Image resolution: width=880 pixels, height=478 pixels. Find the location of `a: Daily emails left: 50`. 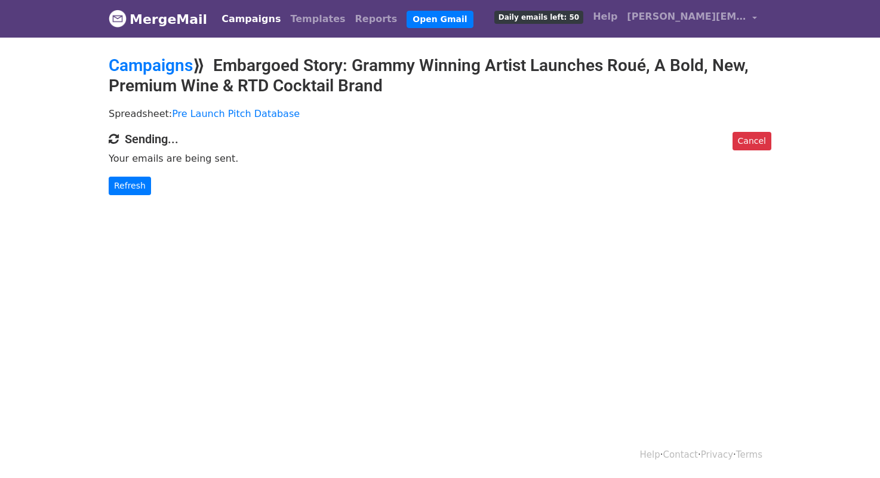

a: Daily emails left: 50 is located at coordinates (539, 17).